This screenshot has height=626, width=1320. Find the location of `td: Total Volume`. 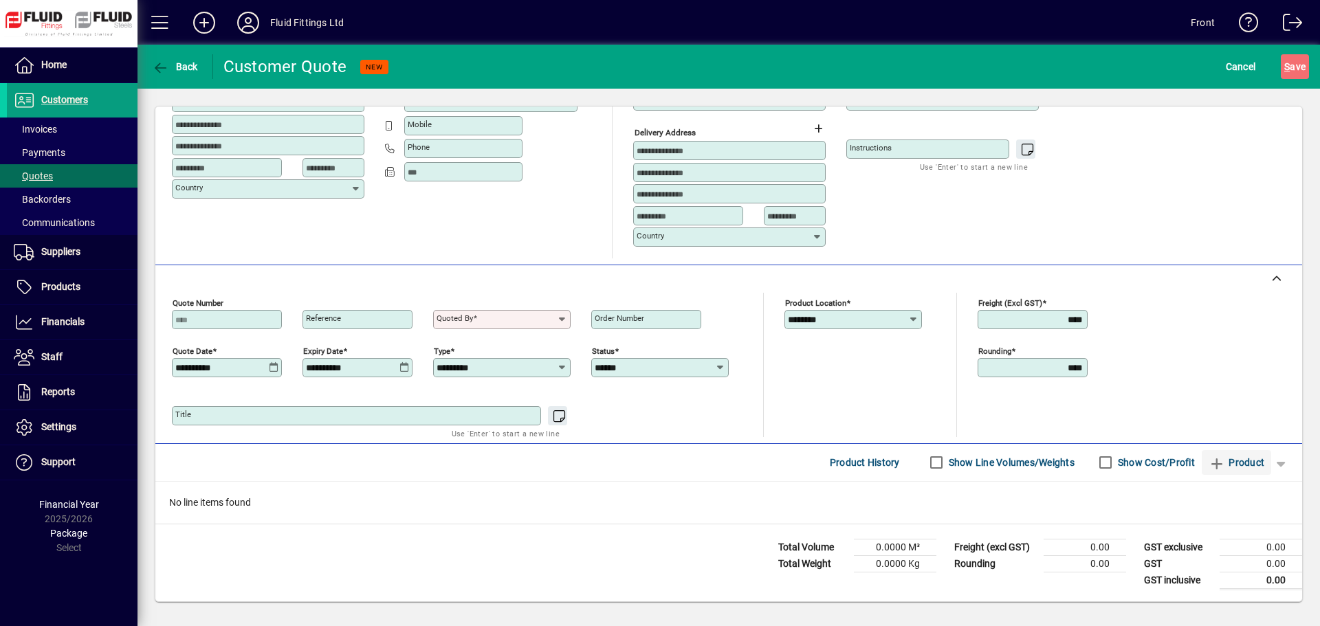

td: Total Volume is located at coordinates (812, 547).